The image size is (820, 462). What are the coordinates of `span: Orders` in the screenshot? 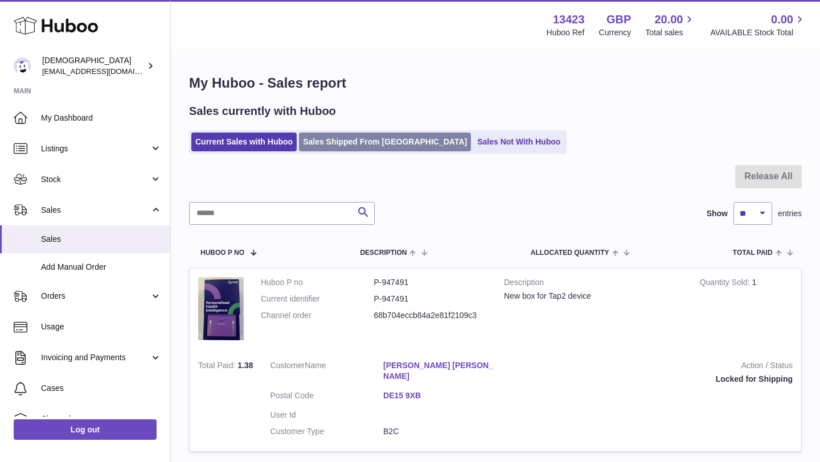 It's located at (95, 296).